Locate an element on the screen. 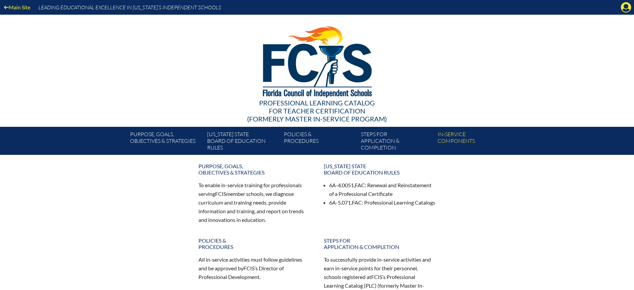 The height and width of the screenshot is (290, 634). p: To enable in-service training for professionals serving member schools, we diagnose curriculum an... is located at coordinates (254, 202).